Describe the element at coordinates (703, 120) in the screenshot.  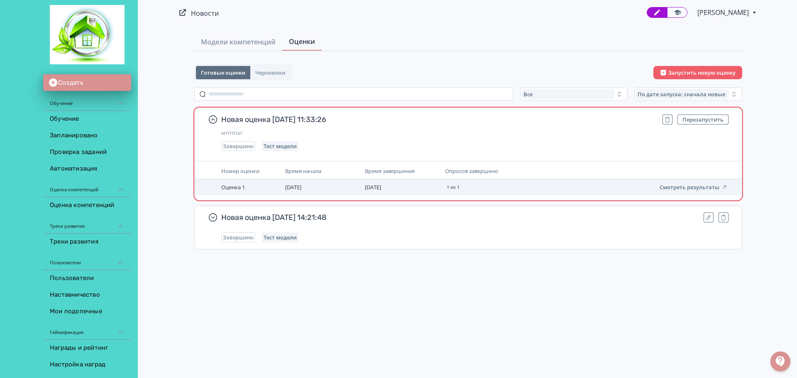
I see `button: Перезапустить` at that location.